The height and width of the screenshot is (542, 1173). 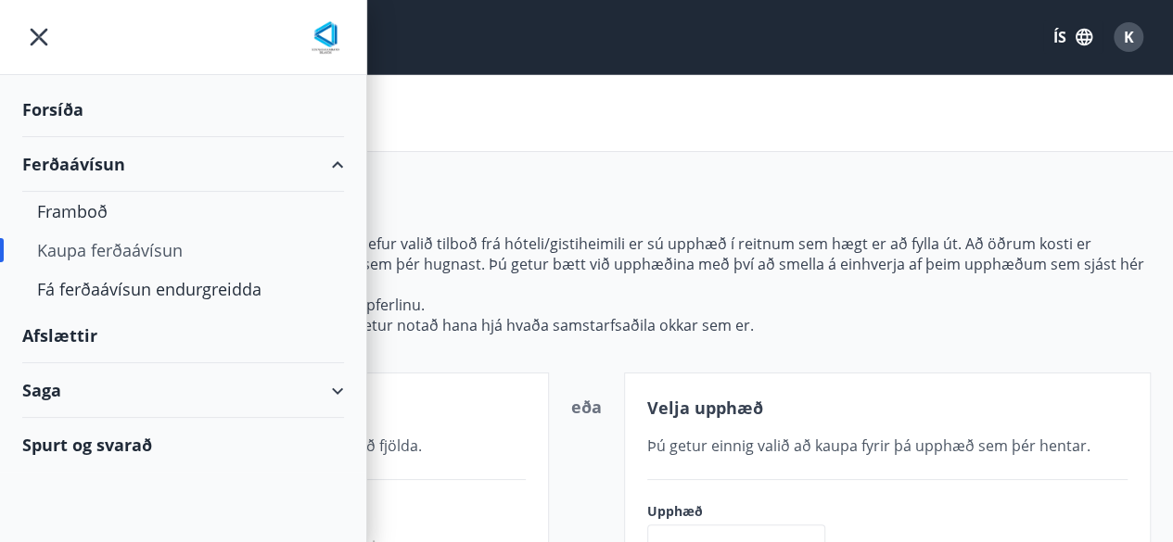 I want to click on div: Framboð, so click(x=183, y=211).